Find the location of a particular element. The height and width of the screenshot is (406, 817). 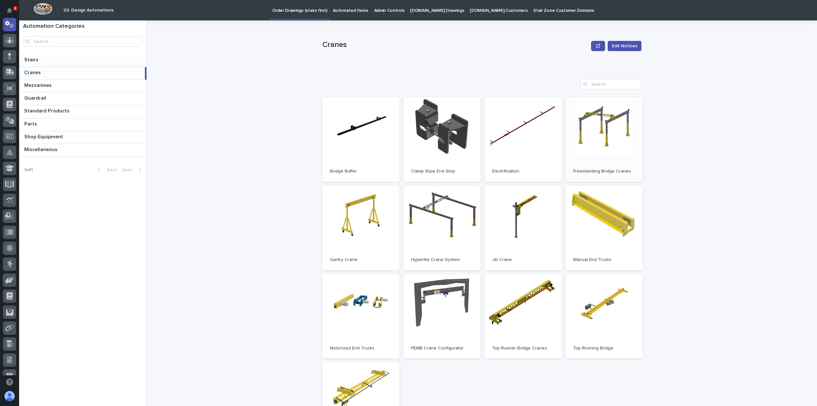

img: 1736555164131-43832dd5-751b-4058-ba23-39d91318e5a0 is located at coordinates (12, 77).